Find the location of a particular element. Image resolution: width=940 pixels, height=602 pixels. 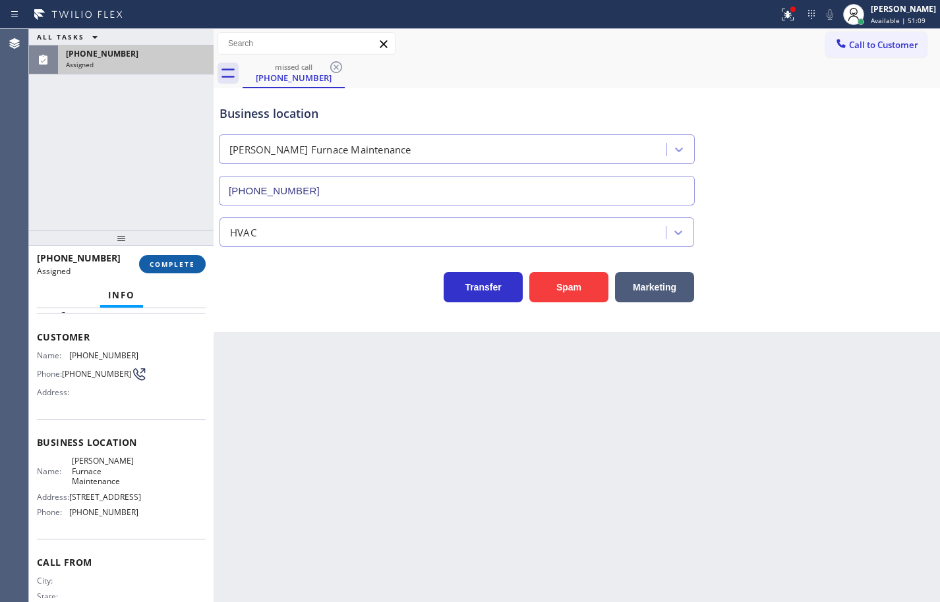

span: Call to Customer is located at coordinates (883, 45).